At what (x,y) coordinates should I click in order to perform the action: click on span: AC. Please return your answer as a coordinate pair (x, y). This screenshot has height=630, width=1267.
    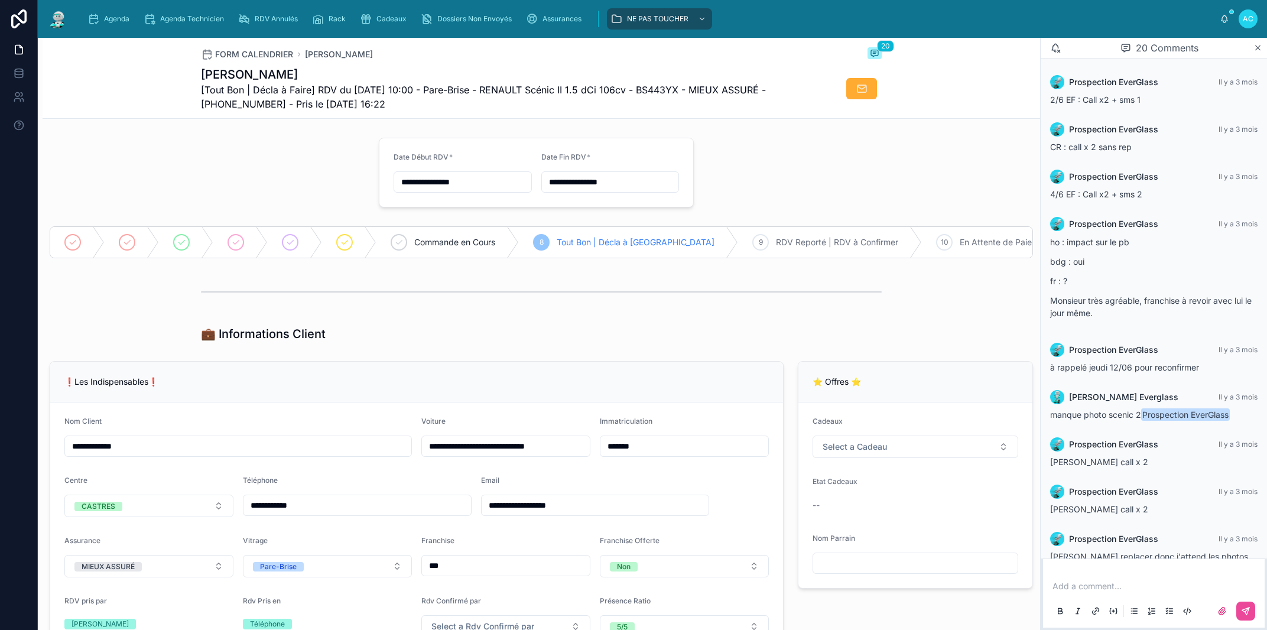
    Looking at the image, I should click on (1248, 19).